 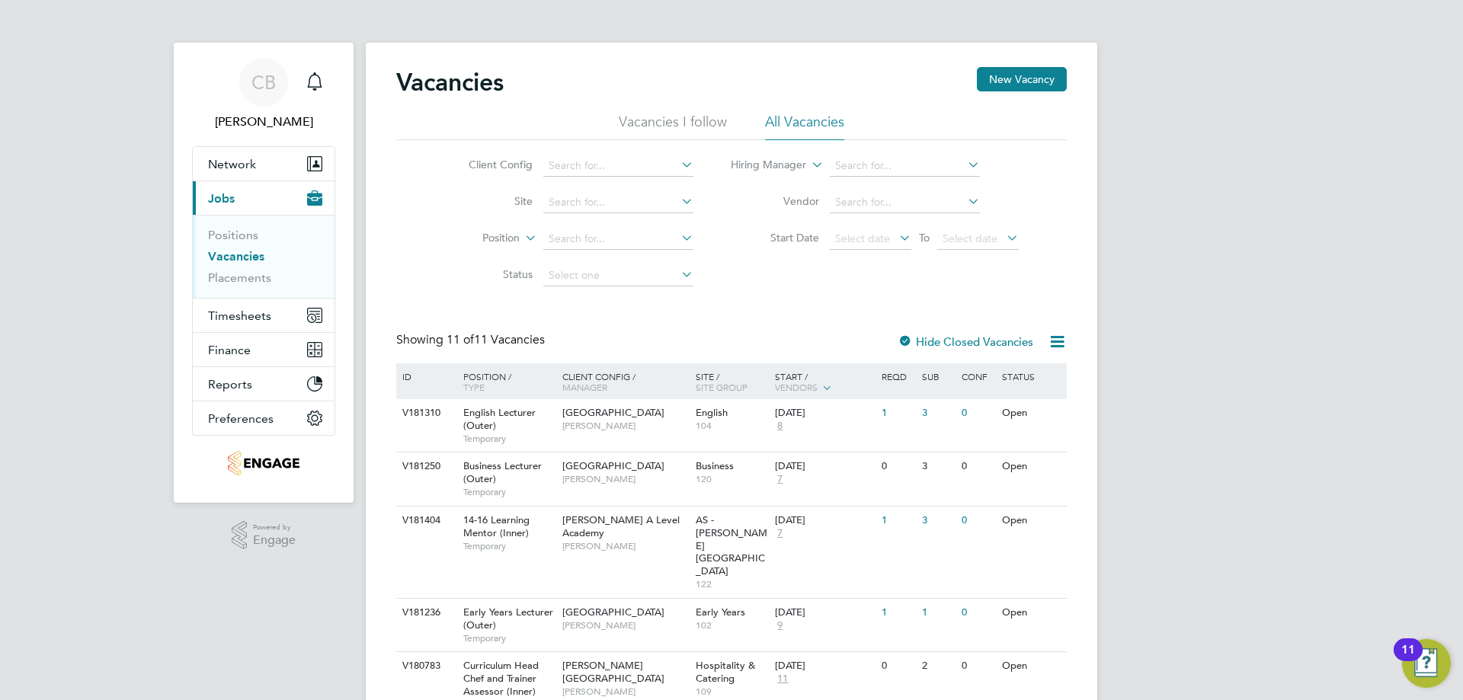 I want to click on span: 11 Vacancies, so click(x=495, y=340).